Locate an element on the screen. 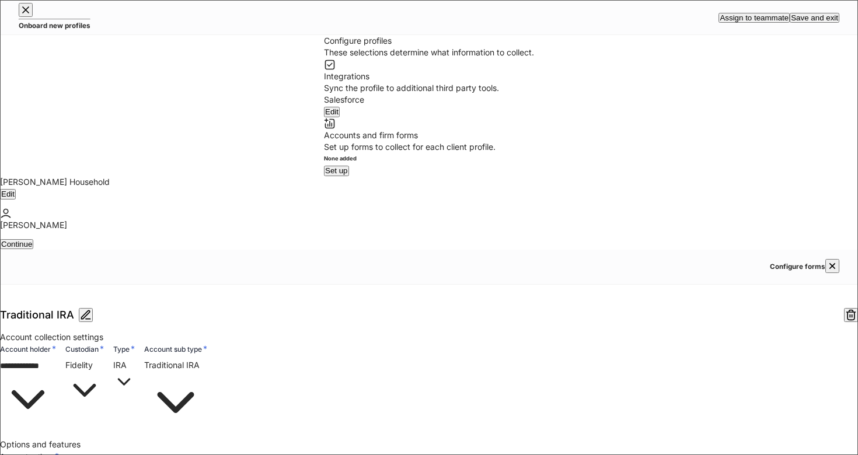 The height and width of the screenshot is (455, 858). div: Set up is located at coordinates (336, 170).